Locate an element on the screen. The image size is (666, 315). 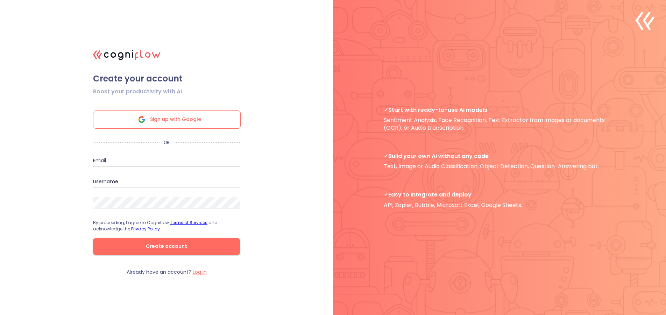
p: Text, Image or Audio Classification, Object Detection, Question-Answering bot. is located at coordinates (500, 161).